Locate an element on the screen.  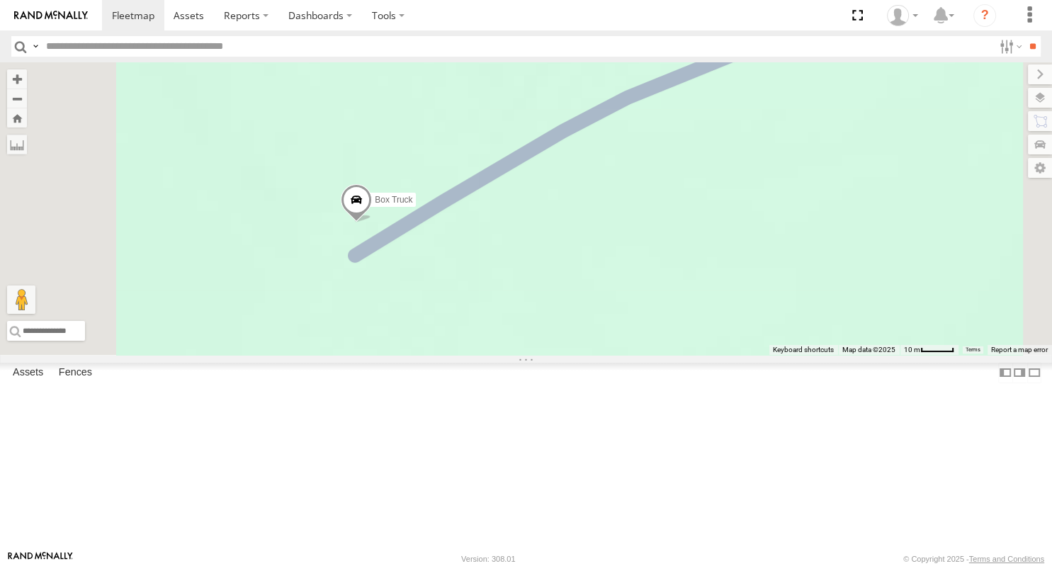
div: Version: 308.01 is located at coordinates (488, 559).